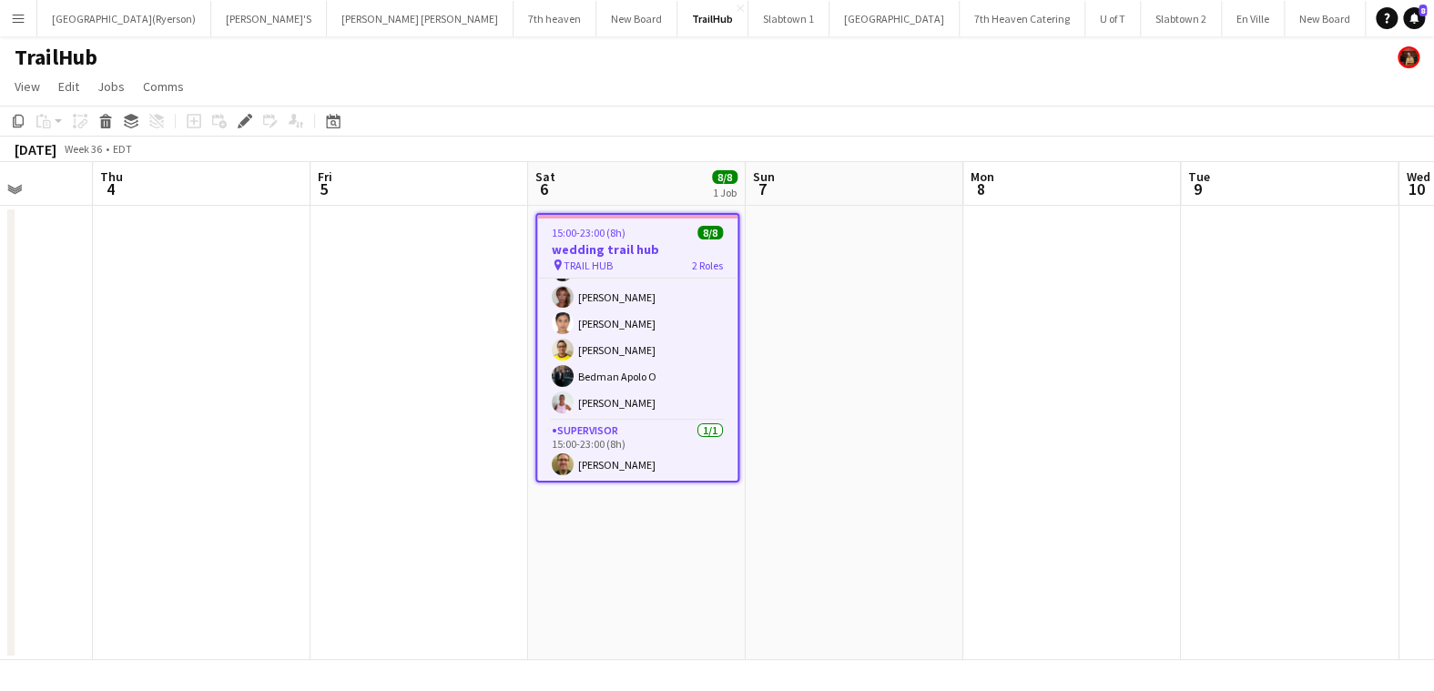  What do you see at coordinates (1408, 57) in the screenshot?
I see `app-user-avatar: Yani Salas` at bounding box center [1408, 57].